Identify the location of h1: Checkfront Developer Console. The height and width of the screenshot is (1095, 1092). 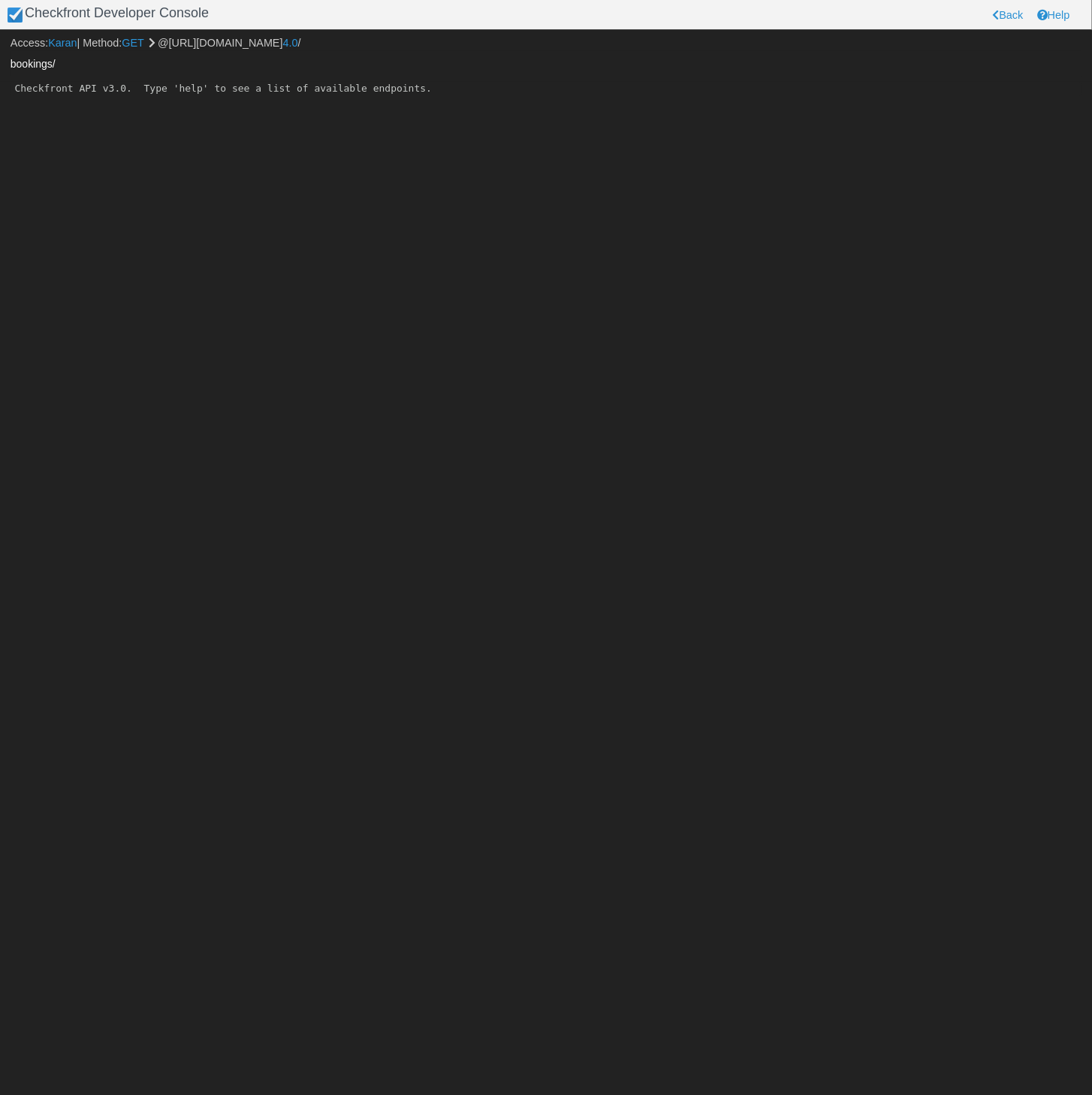
(117, 14).